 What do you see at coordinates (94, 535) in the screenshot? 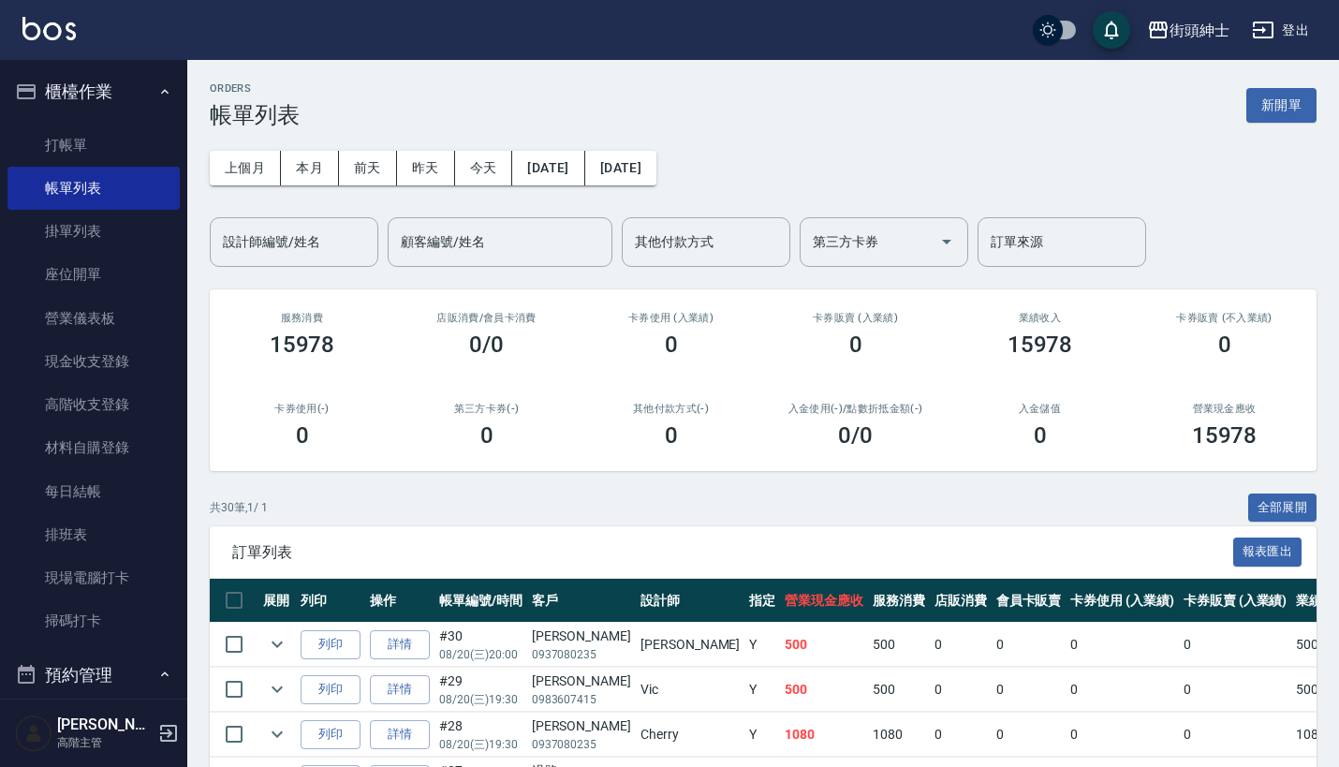
I see `a: 排班表` at bounding box center [94, 535].